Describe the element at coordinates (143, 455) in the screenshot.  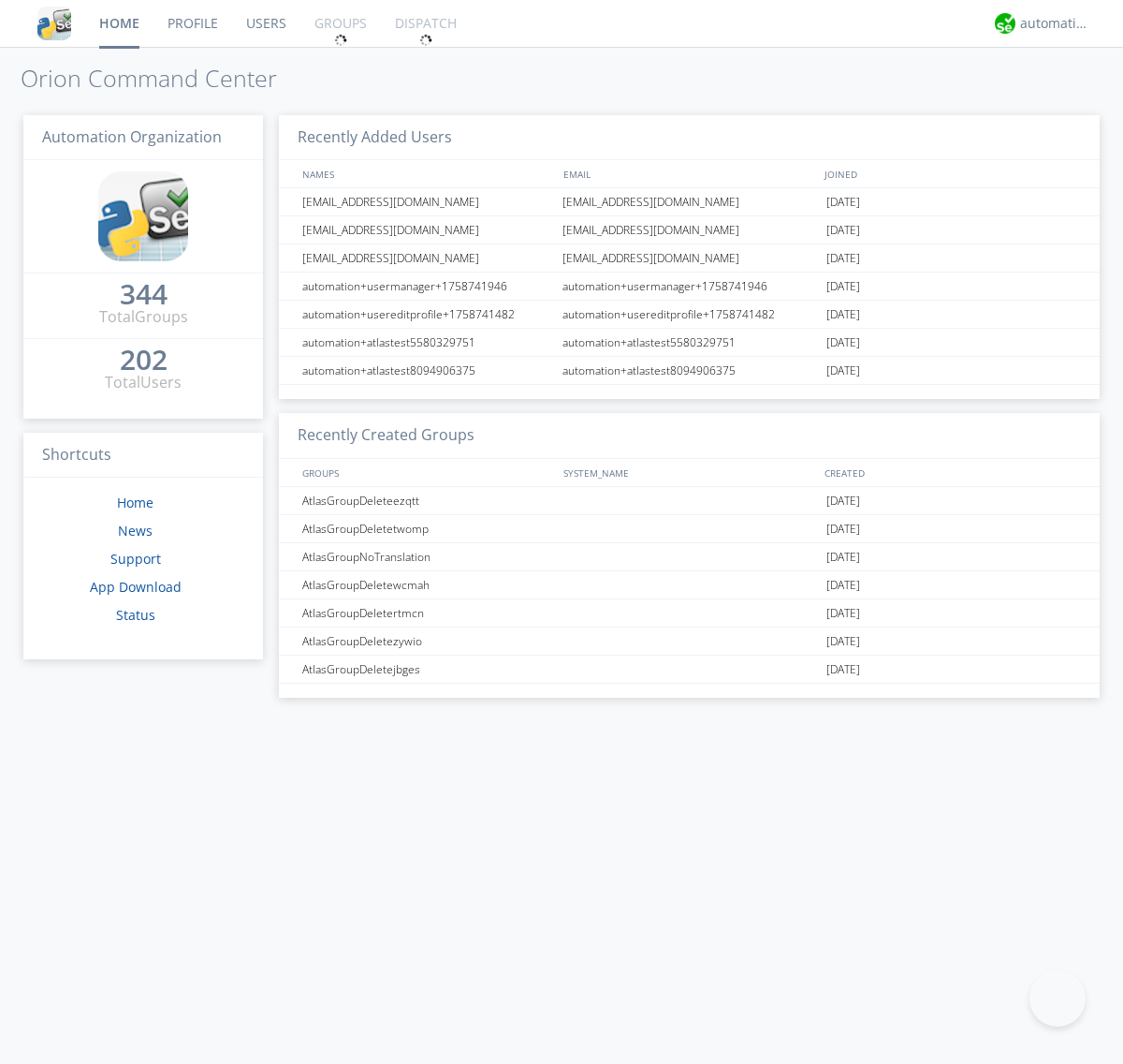
I see `h3: Shortcuts` at that location.